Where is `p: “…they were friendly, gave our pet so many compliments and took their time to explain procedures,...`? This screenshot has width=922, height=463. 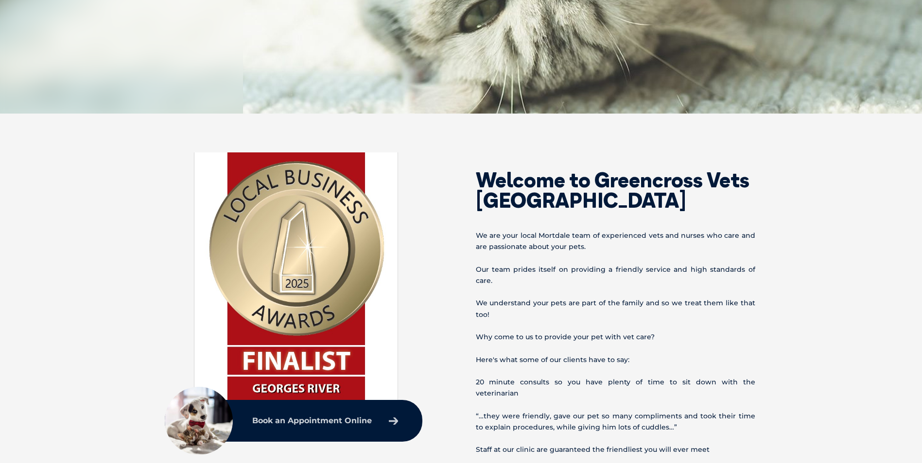
p: “…they were friendly, gave our pet so many compliments and took their time to explain procedures,... is located at coordinates (615, 422).